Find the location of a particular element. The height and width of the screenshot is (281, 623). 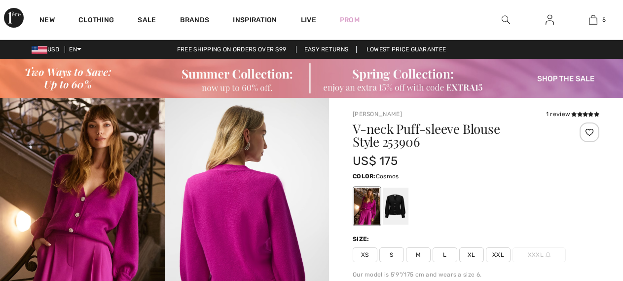

span: M is located at coordinates (418, 255).